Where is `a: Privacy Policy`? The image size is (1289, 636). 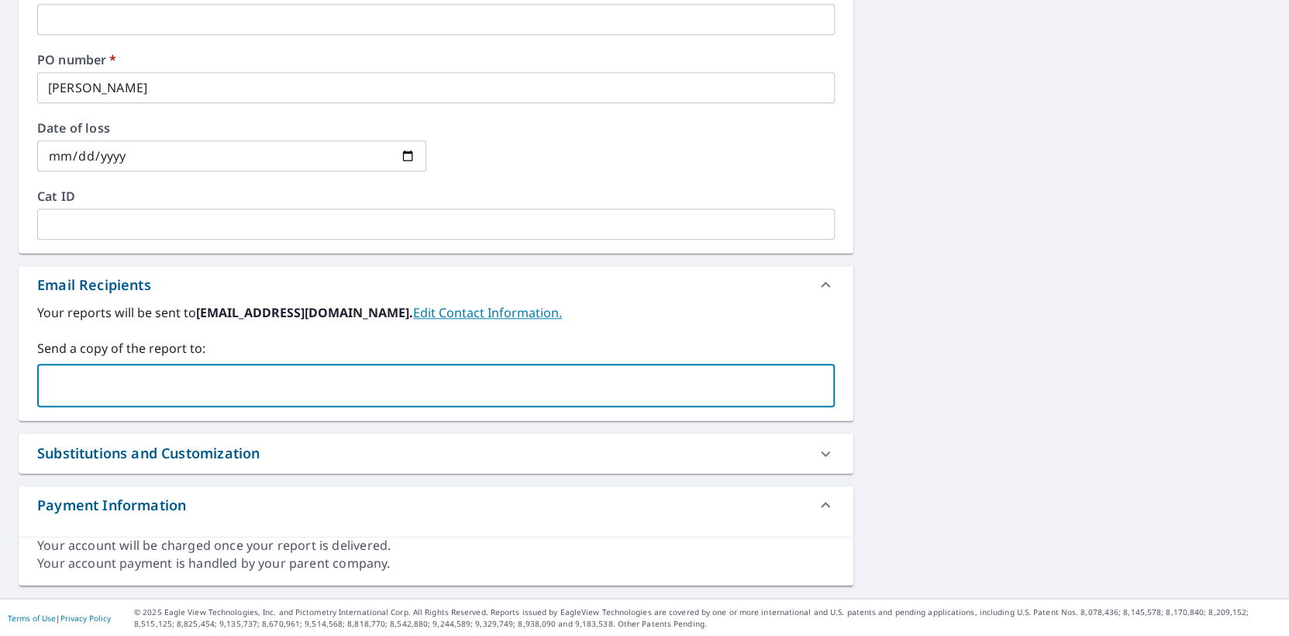
a: Privacy Policy is located at coordinates (85, 618).